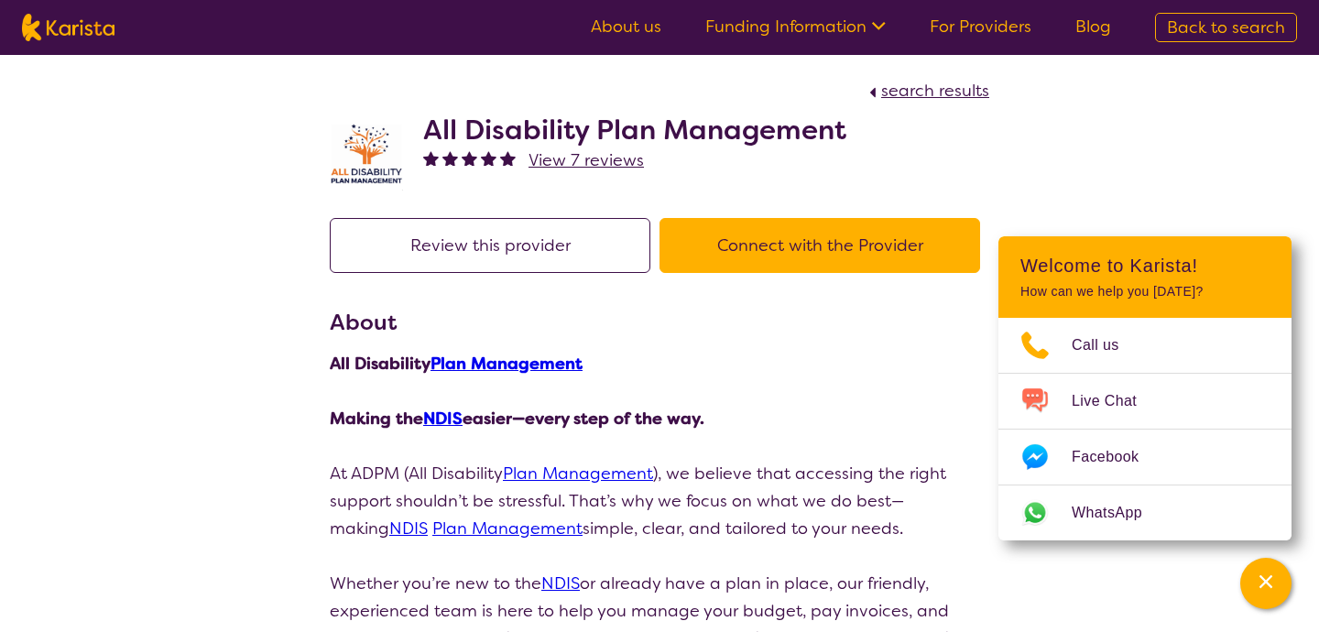  What do you see at coordinates (1117, 513) in the screenshot?
I see `span: WhatsApp` at bounding box center [1117, 513].